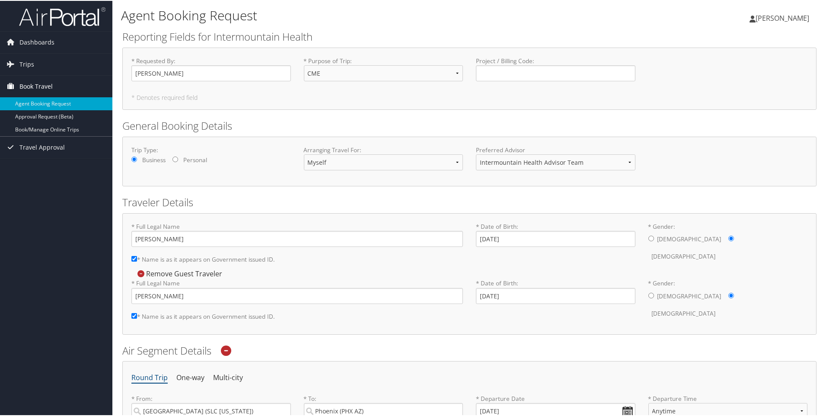 The image size is (823, 416). What do you see at coordinates (211, 149) in the screenshot?
I see `label: Trip Type:` at bounding box center [211, 149].